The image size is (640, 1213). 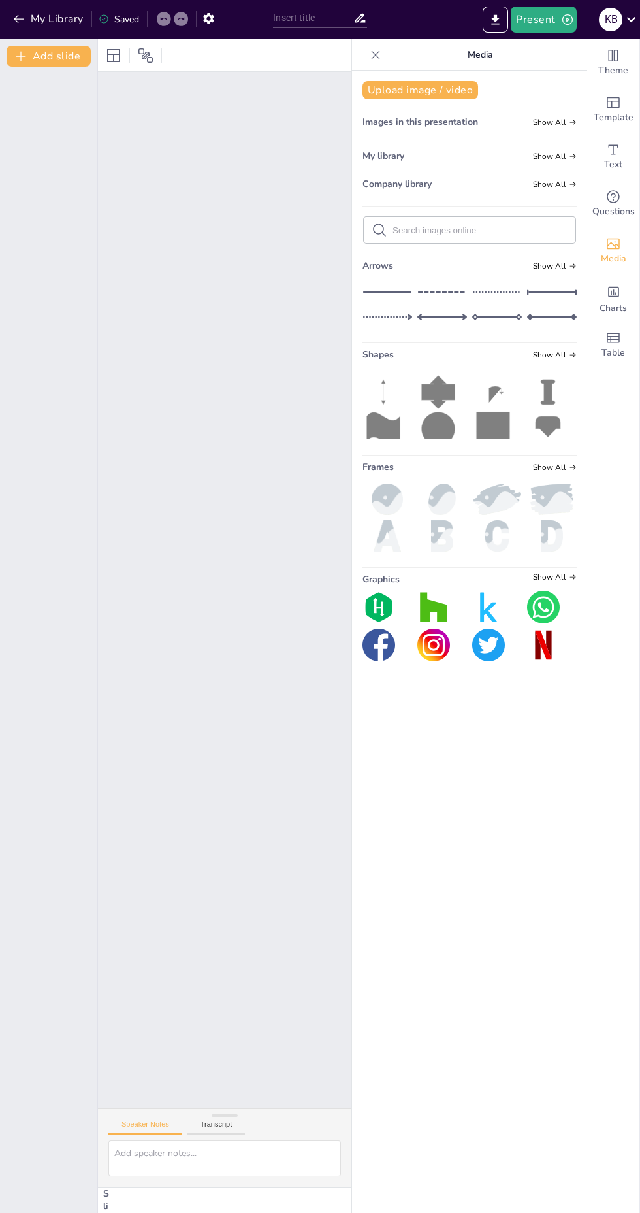 I want to click on span: Theme, so click(x=613, y=71).